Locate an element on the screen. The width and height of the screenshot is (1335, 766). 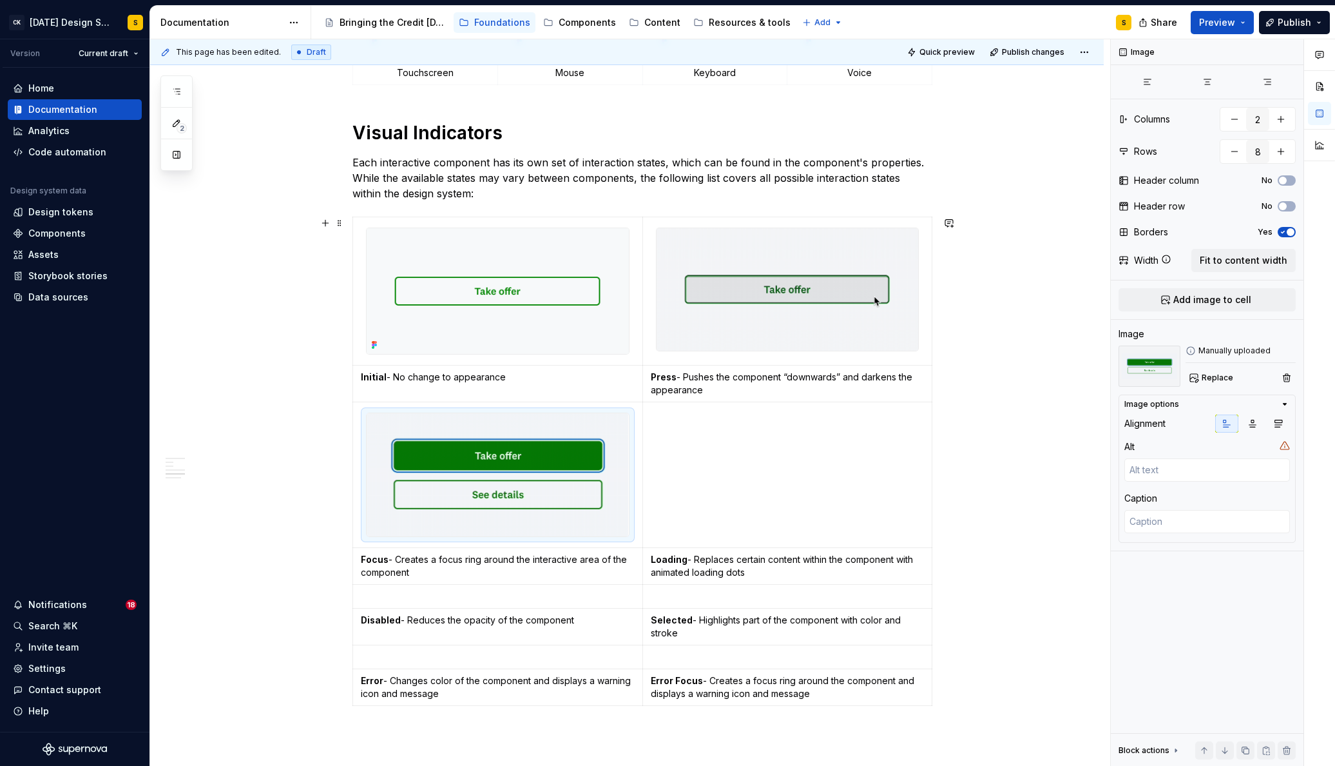
a: Storybook stories is located at coordinates (75, 276).